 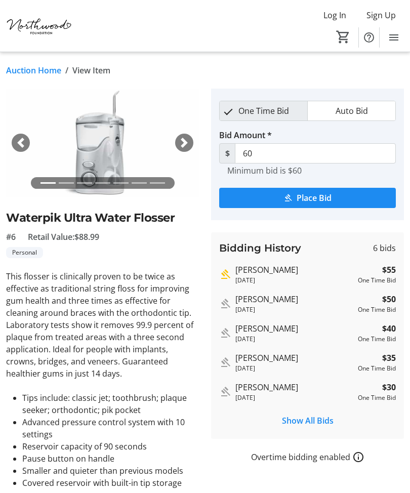 I want to click on button: Log In, so click(x=335, y=15).